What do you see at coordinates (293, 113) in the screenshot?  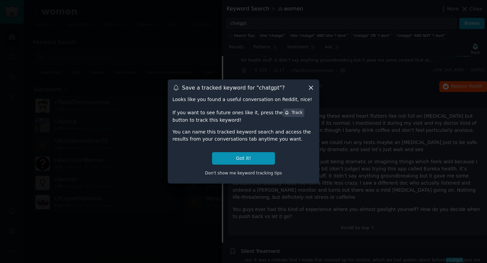 I see `div: Track` at bounding box center [293, 113].